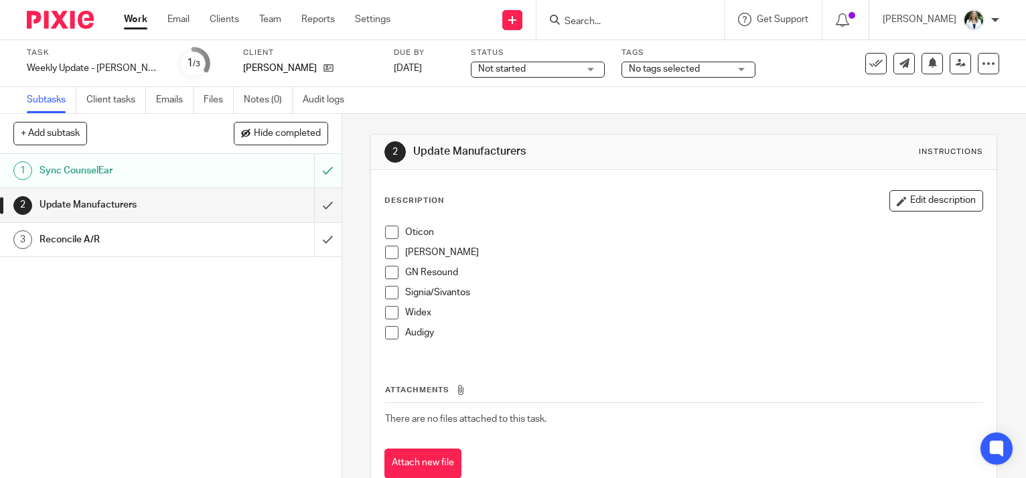 The width and height of the screenshot is (1026, 478). Describe the element at coordinates (224, 19) in the screenshot. I see `a: Clients` at that location.